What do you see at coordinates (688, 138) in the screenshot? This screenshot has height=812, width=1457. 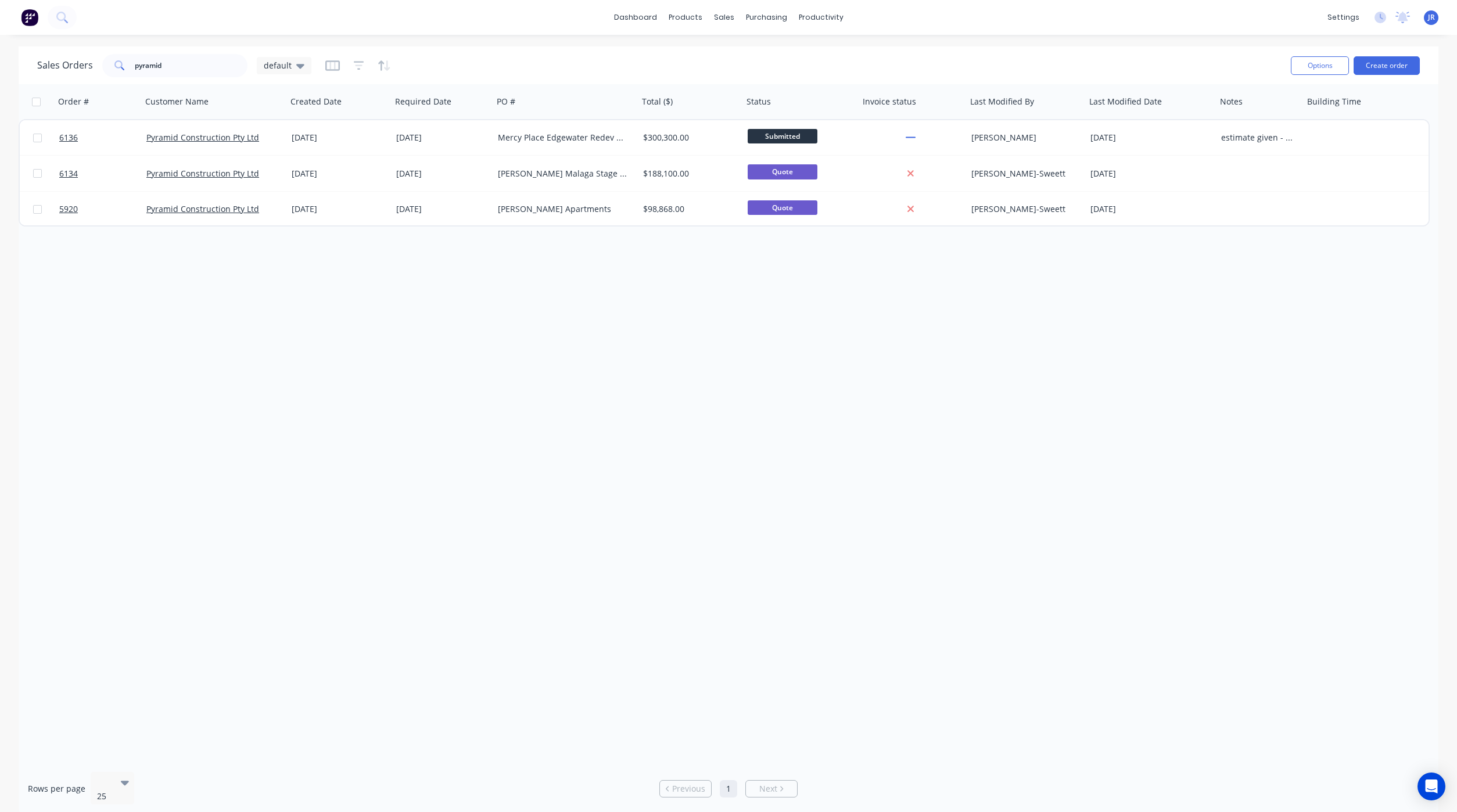 I see `div: $300,300.00` at bounding box center [688, 138].